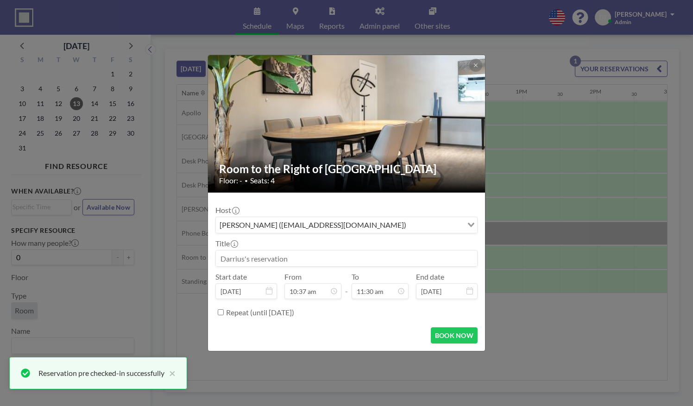 The height and width of the screenshot is (406, 693). What do you see at coordinates (355, 277) in the screenshot?
I see `label: To` at bounding box center [355, 277].